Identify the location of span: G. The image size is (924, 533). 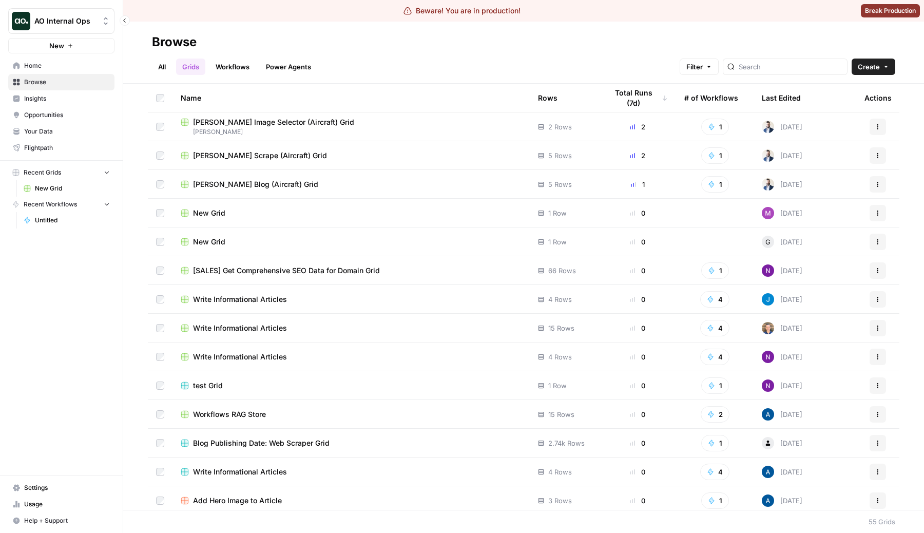
(768, 242).